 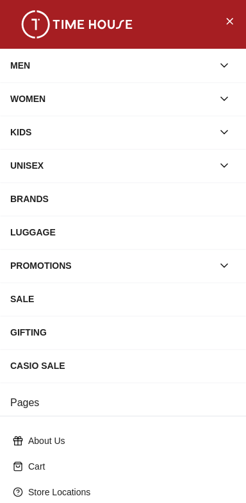 I want to click on div: LUGGAGE, so click(x=123, y=232).